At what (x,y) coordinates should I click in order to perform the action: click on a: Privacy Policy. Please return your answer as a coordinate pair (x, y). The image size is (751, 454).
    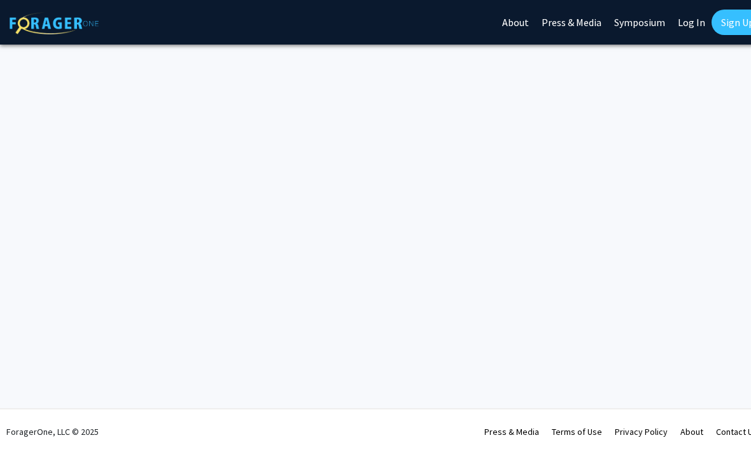
    Looking at the image, I should click on (641, 432).